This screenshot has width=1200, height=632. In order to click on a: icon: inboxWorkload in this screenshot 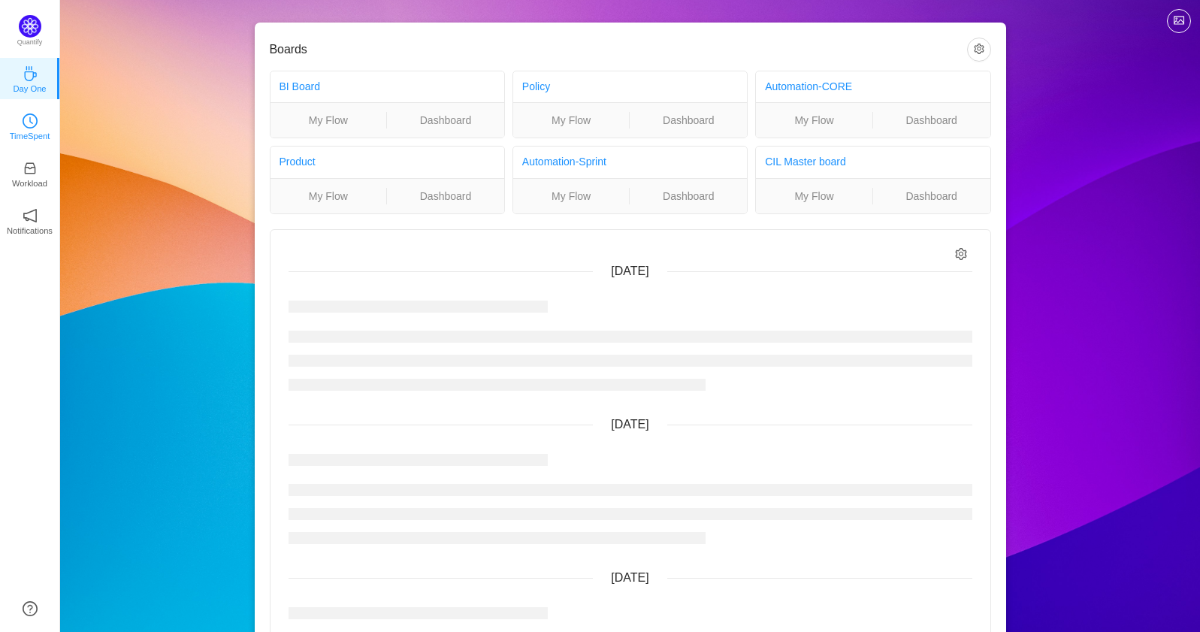, I will do `click(30, 173)`.